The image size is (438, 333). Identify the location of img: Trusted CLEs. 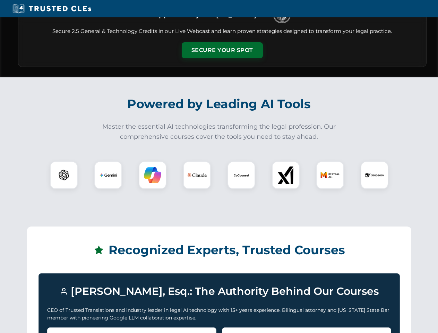
(52, 9).